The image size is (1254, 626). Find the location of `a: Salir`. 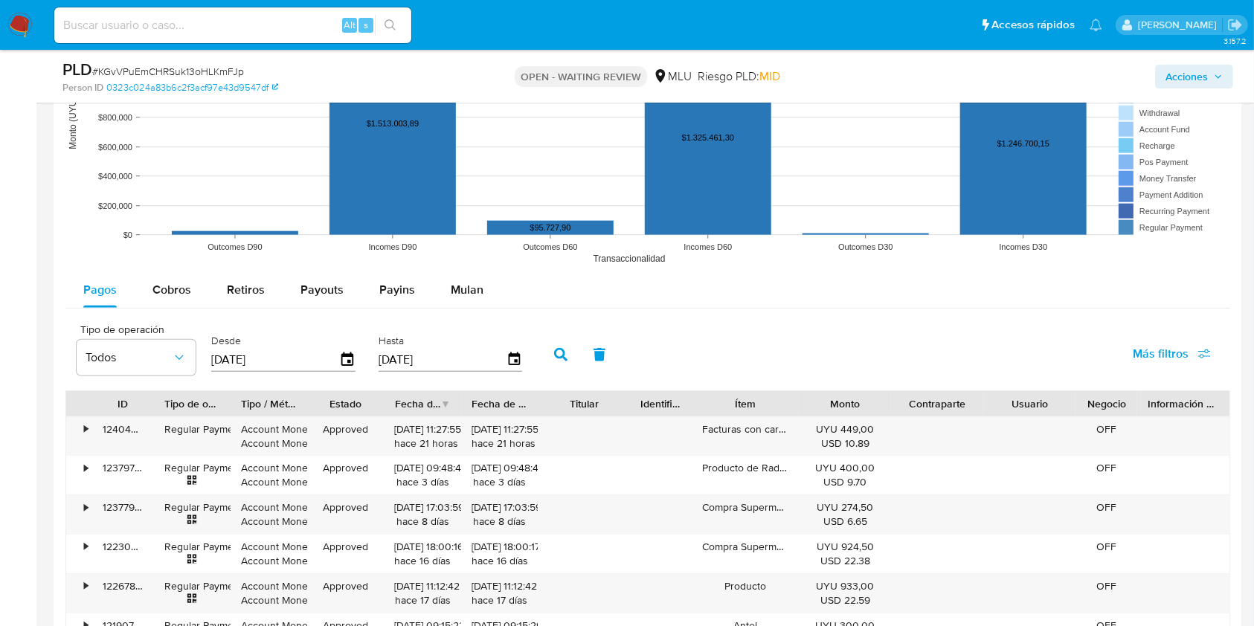

a: Salir is located at coordinates (1234, 25).